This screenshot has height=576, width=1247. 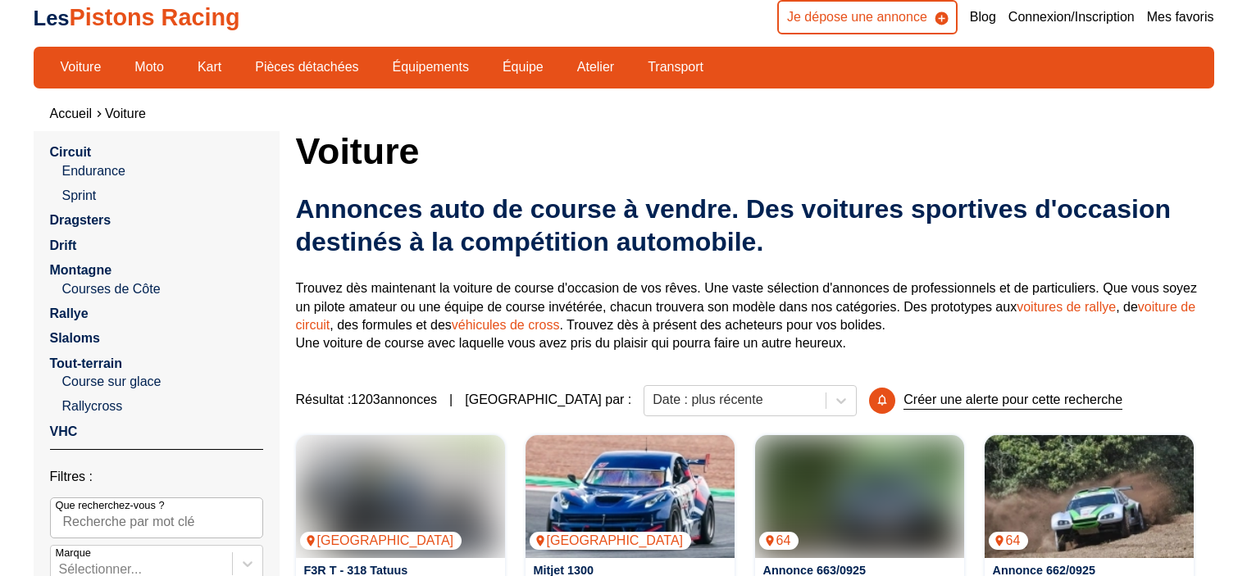 I want to click on h1: Voiture, so click(x=755, y=151).